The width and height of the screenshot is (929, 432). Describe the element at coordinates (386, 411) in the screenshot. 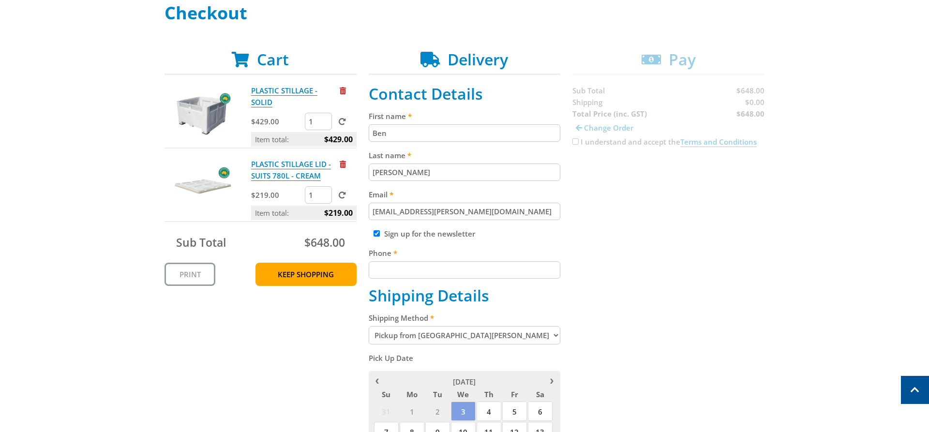

I see `span: 31` at that location.